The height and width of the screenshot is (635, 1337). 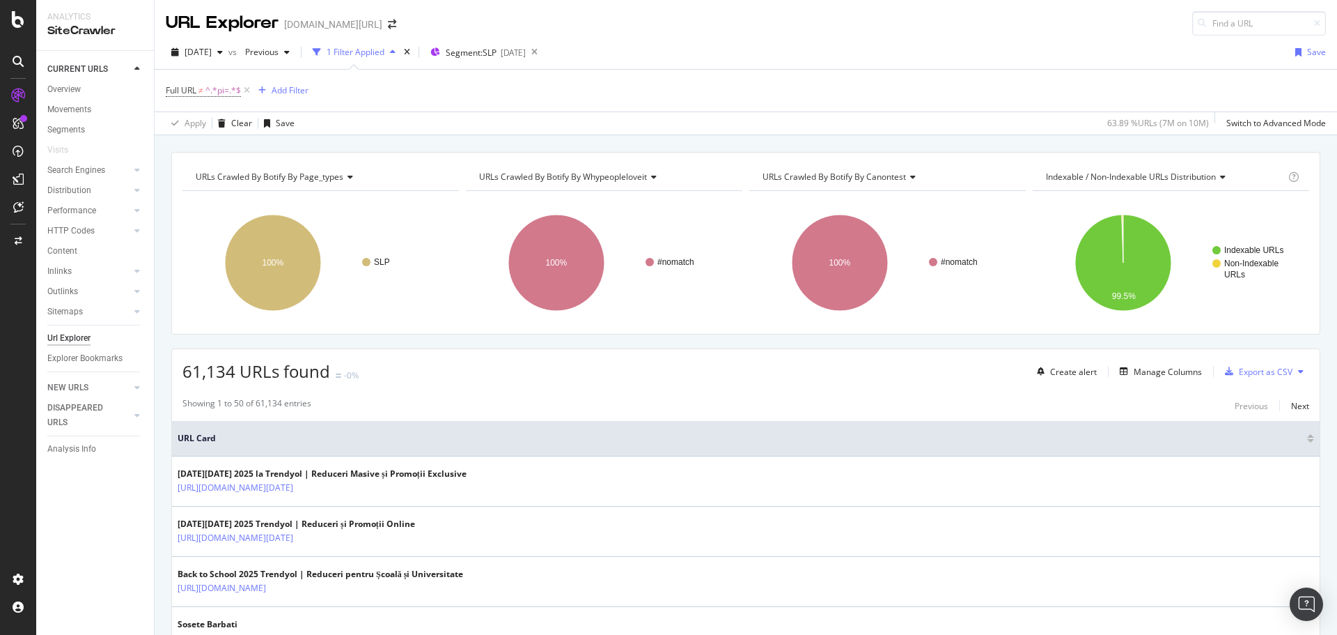 I want to click on div: Explorer Bookmarks, so click(x=85, y=358).